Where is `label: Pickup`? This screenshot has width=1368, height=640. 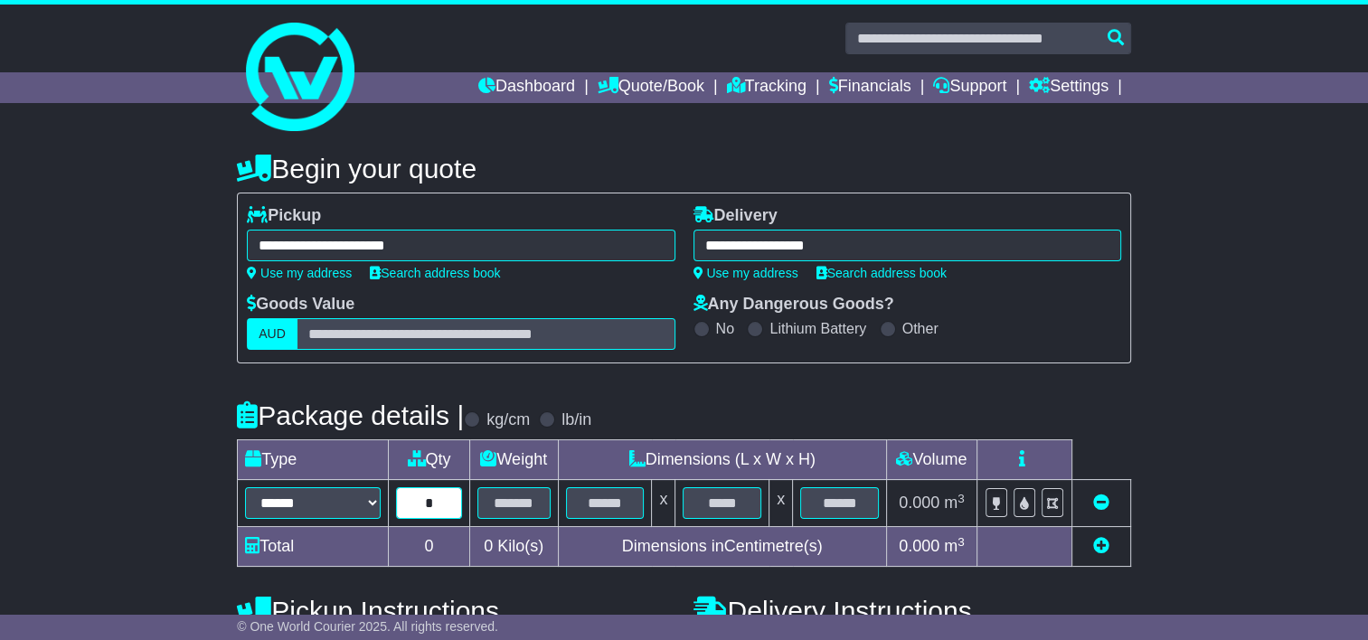 label: Pickup is located at coordinates (284, 216).